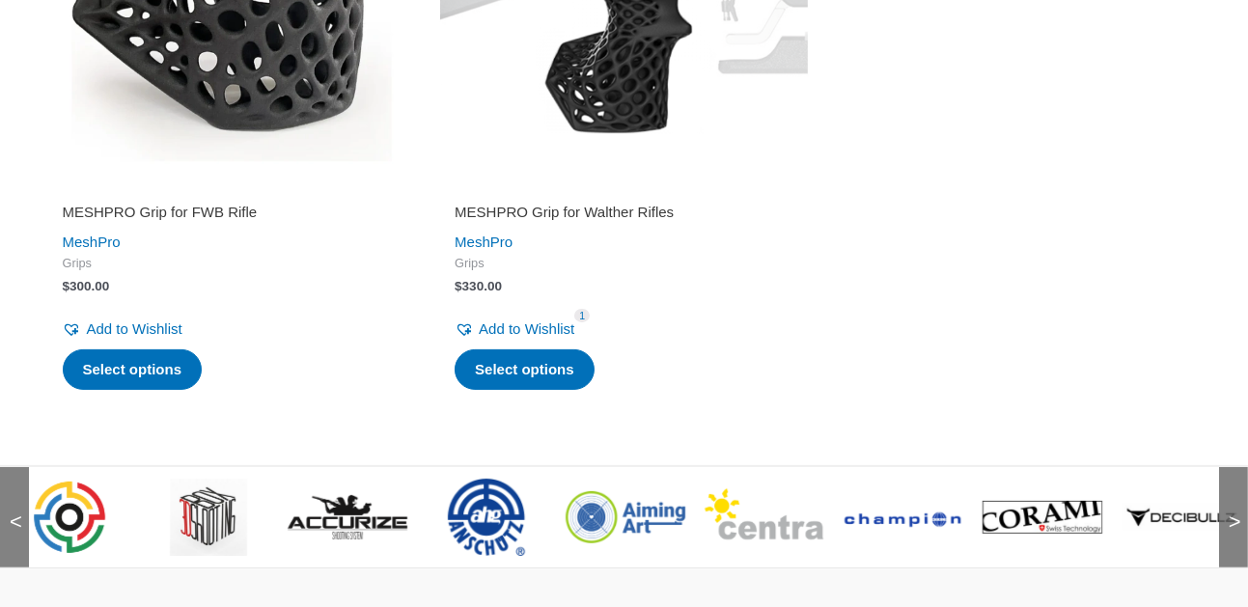 This screenshot has width=1248, height=607. What do you see at coordinates (582, 316) in the screenshot?
I see `span: 1` at bounding box center [582, 316].